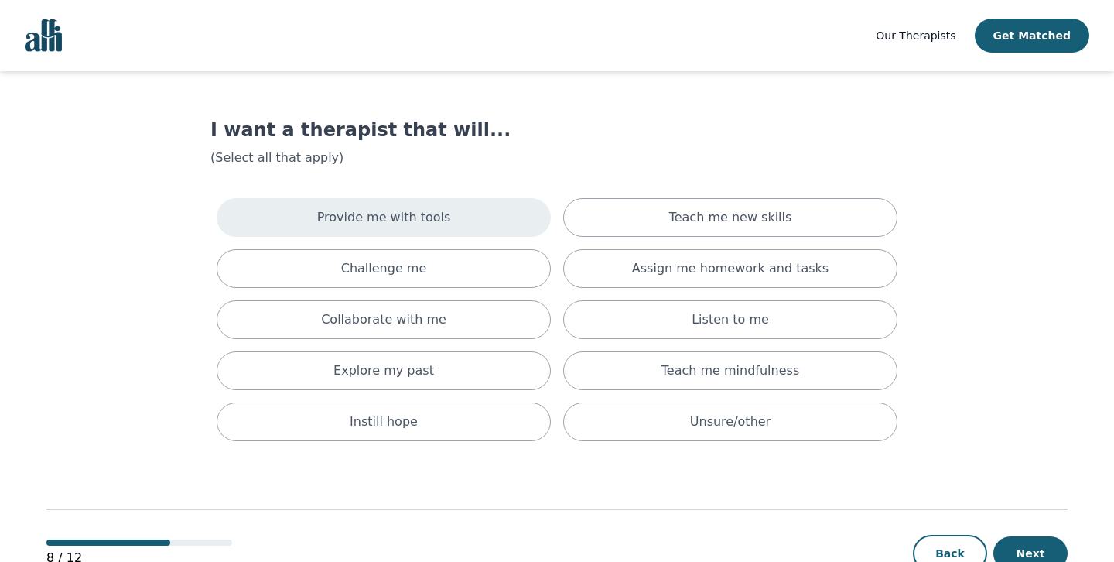 The height and width of the screenshot is (562, 1114). I want to click on button: Get Matched, so click(1032, 36).